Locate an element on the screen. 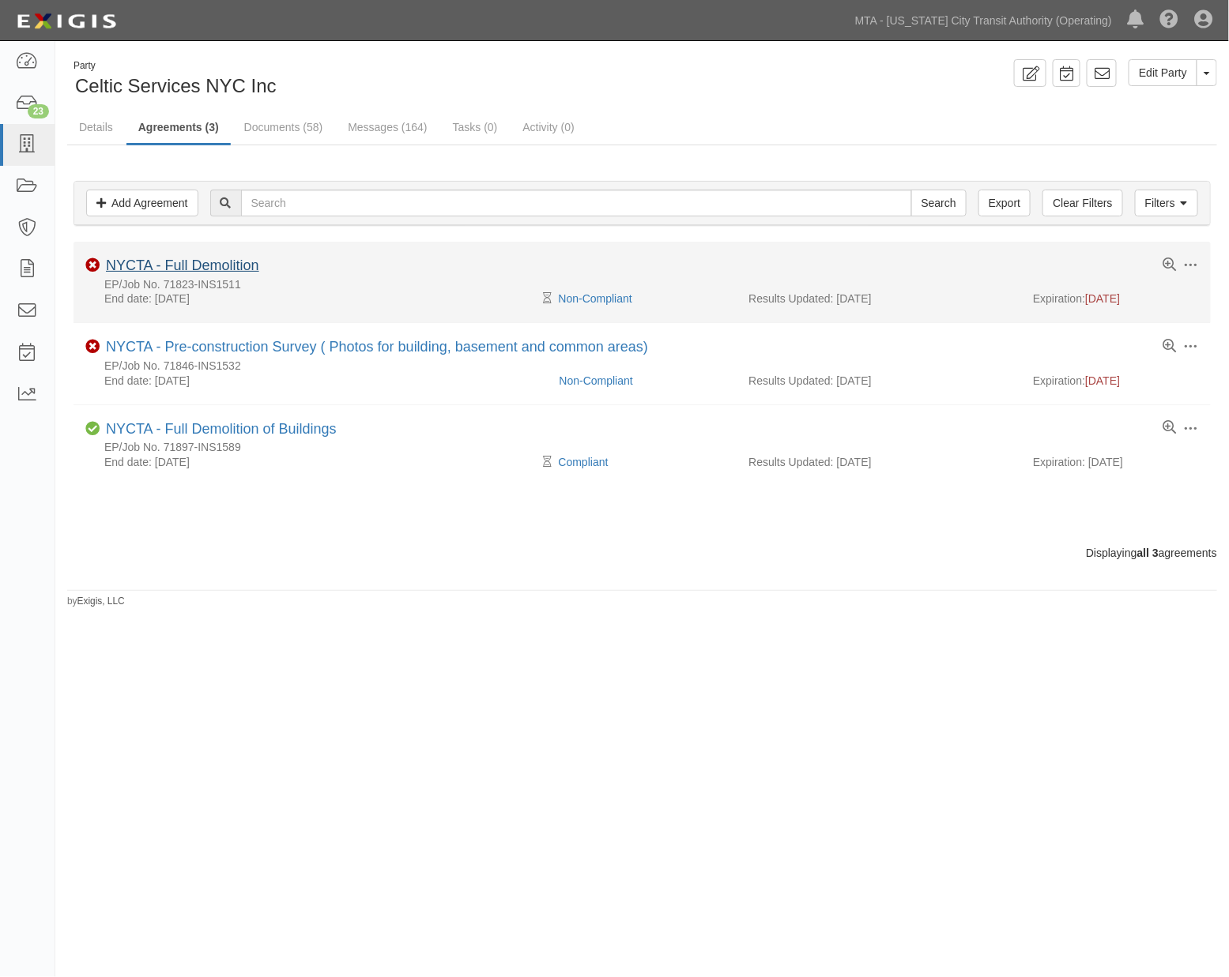 This screenshot has height=977, width=1229. div: NYCTA - Full Demolition of Buildings is located at coordinates (221, 430).